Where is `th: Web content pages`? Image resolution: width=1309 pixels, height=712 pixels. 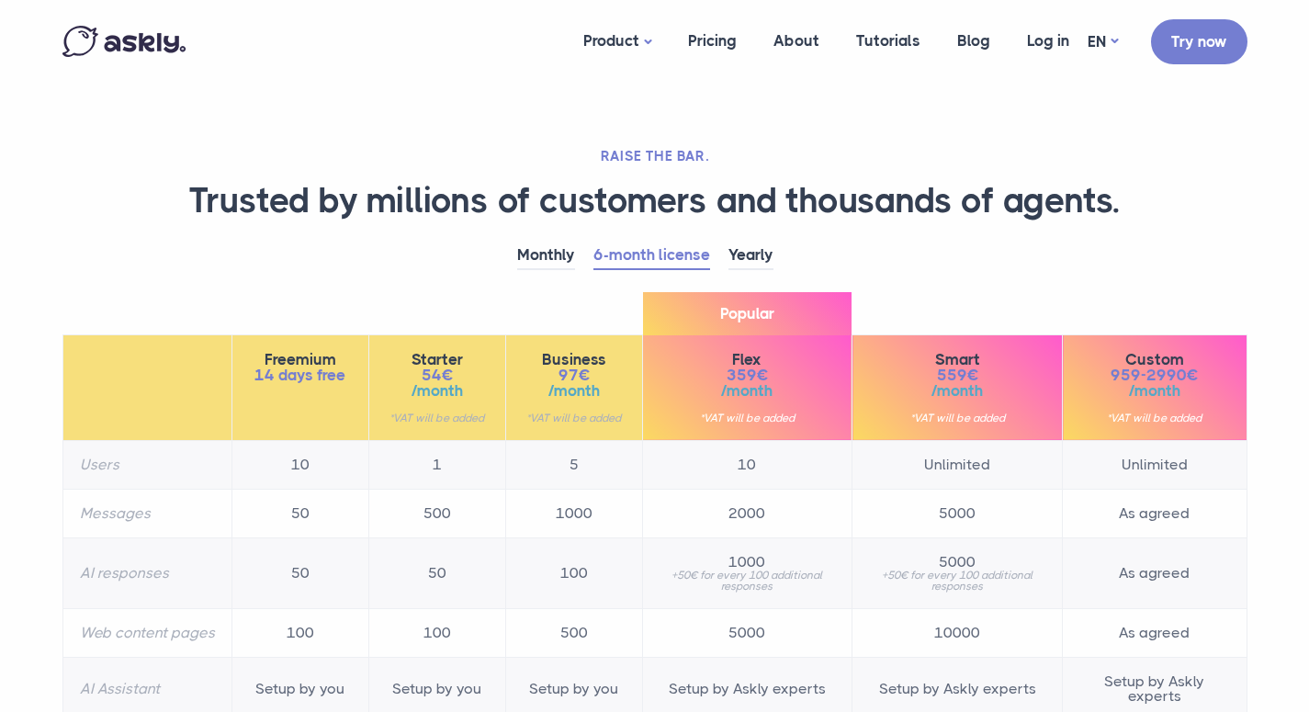 th: Web content pages is located at coordinates (147, 632).